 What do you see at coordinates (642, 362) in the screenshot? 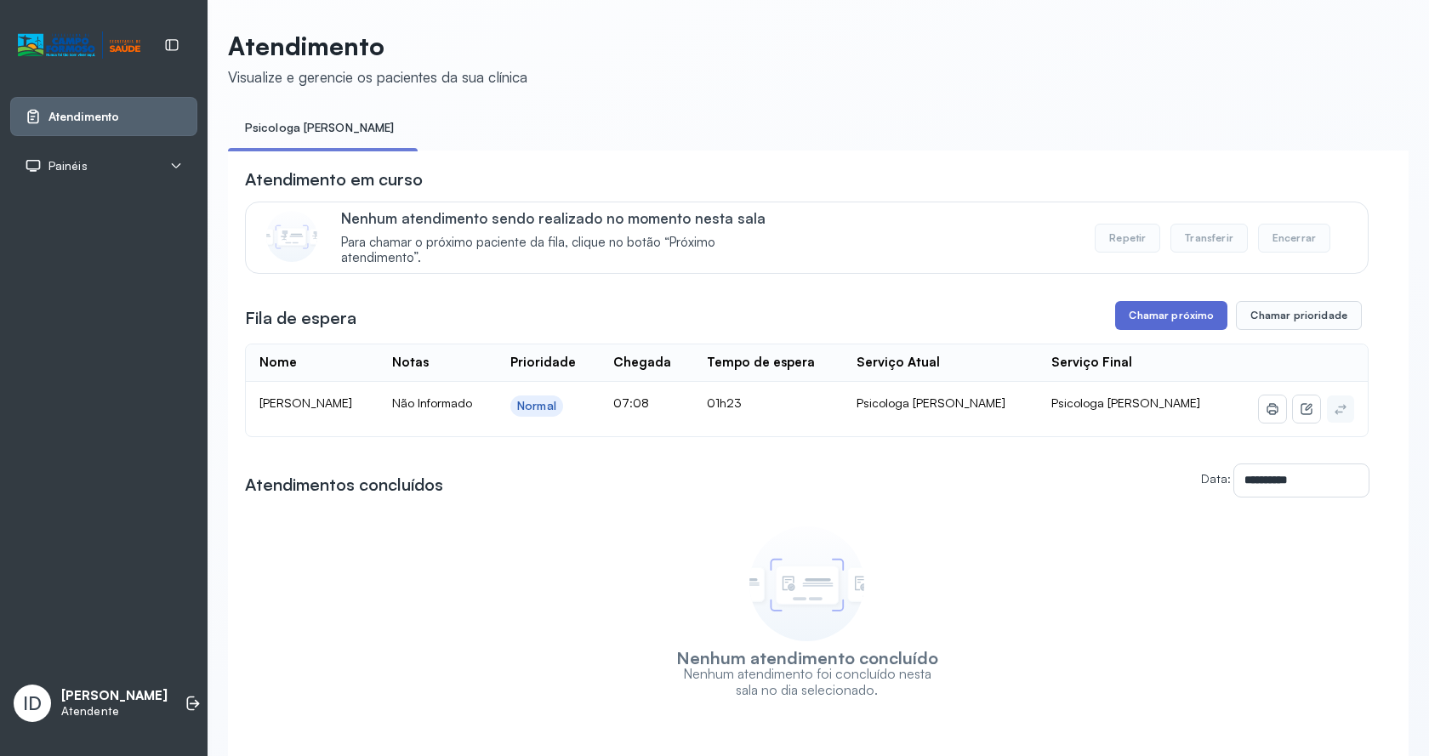
I see `div: Chegada` at bounding box center [642, 362].